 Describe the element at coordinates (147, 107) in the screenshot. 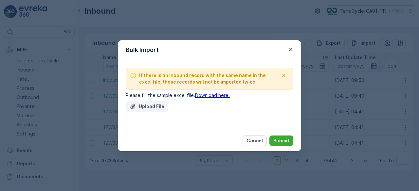

I see `button: Upload File` at that location.